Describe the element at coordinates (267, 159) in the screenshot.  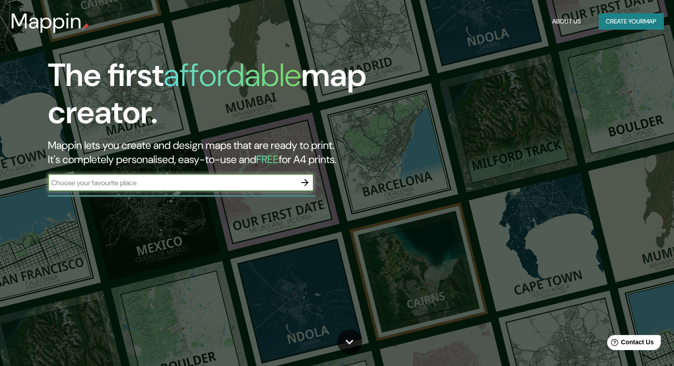
I see `h5: FREE` at that location.